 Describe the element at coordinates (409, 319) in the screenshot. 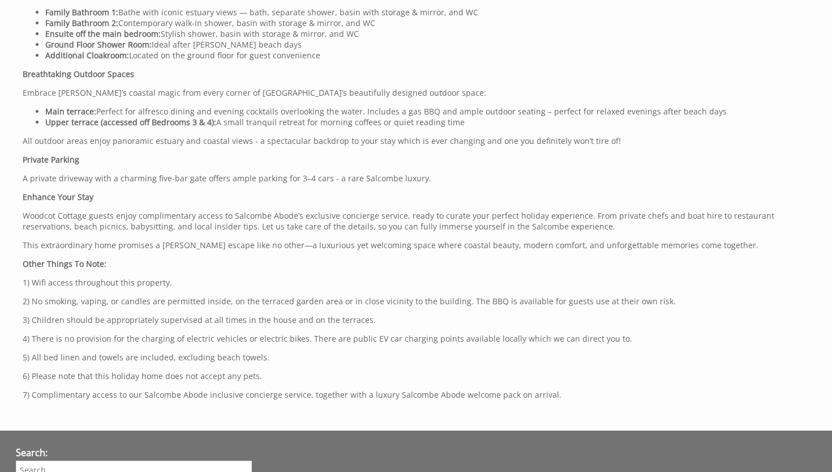

I see `p: 3) Children should be appropriately supervised at all times in the house and on the terraces.` at that location.